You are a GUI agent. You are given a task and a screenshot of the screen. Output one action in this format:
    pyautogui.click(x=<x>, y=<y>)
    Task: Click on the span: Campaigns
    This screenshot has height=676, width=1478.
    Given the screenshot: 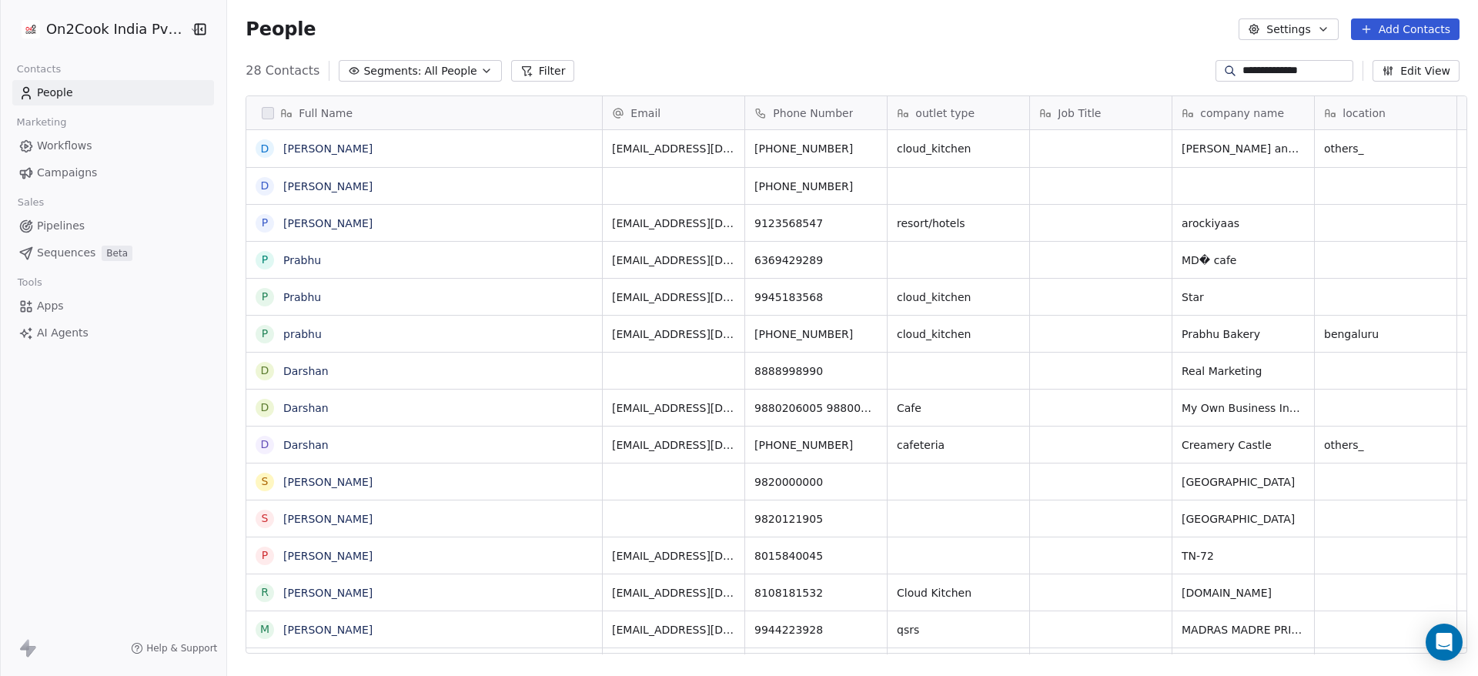 What is the action you would take?
    pyautogui.click(x=67, y=172)
    